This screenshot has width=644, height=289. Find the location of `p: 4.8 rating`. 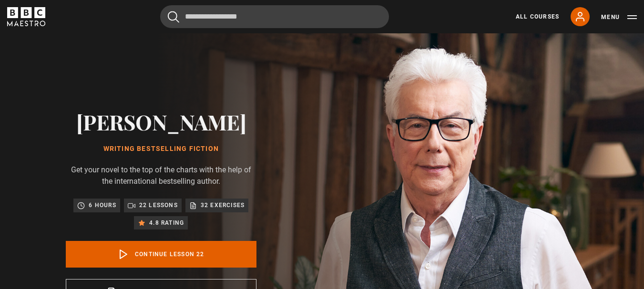

p: 4.8 rating is located at coordinates (166, 223).